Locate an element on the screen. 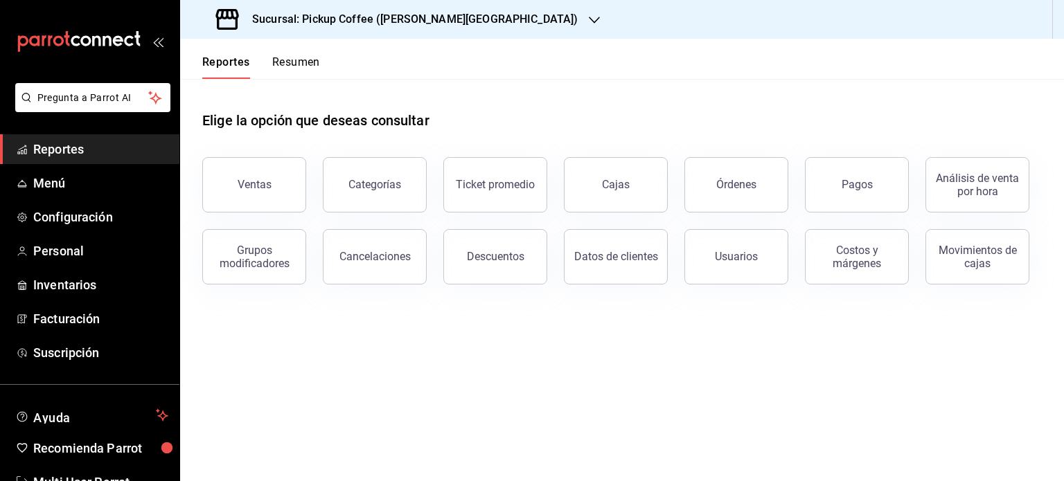 This screenshot has width=1064, height=481. button: Pregunta a Parrot AI is located at coordinates (93, 98).